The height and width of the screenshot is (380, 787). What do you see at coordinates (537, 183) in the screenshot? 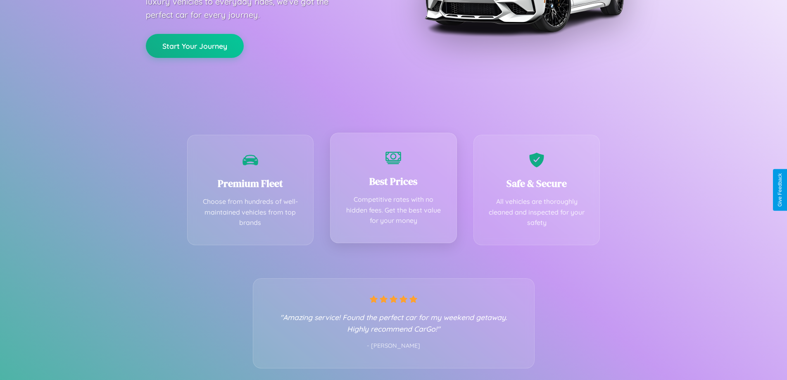
I see `h3: Safe & Secure` at bounding box center [537, 183].